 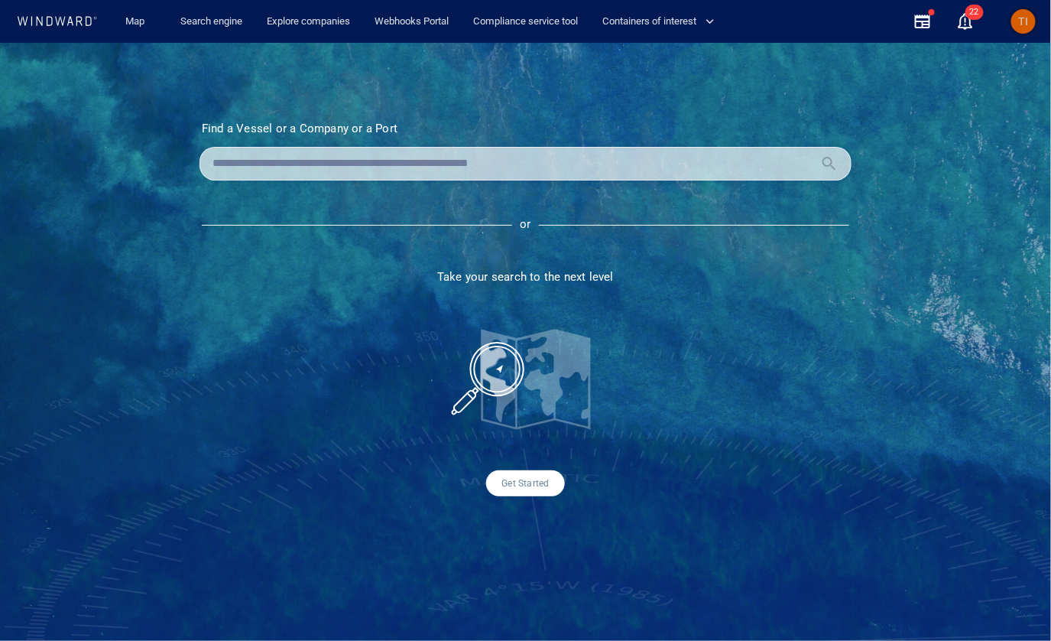 What do you see at coordinates (525, 225) in the screenshot?
I see `span: or` at bounding box center [525, 225].